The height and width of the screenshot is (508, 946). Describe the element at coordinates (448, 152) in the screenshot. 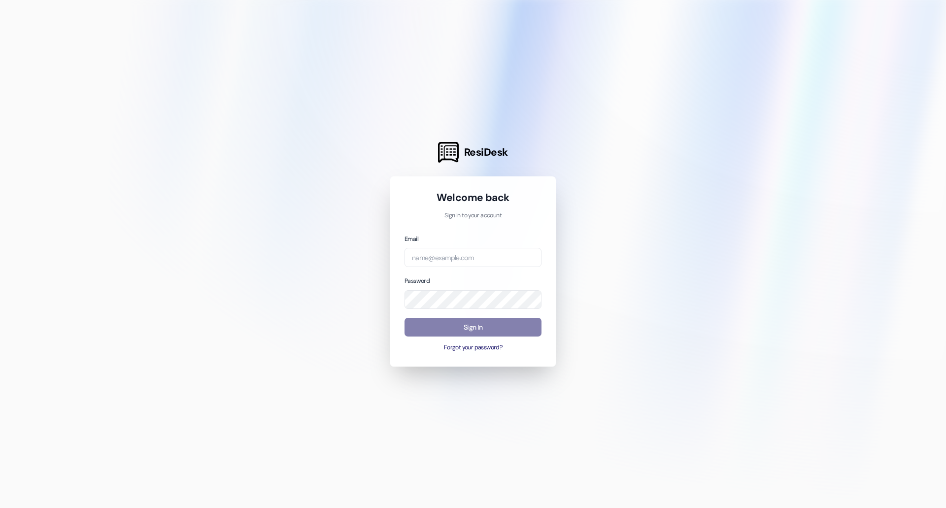

I see `img: ResiDesk Logo` at that location.